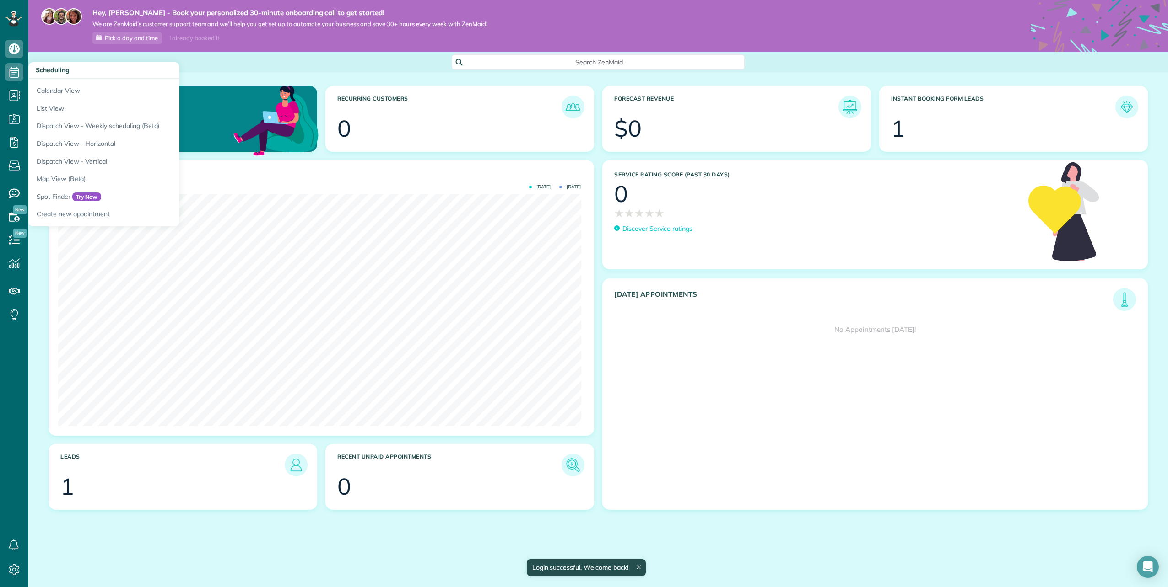  Describe the element at coordinates (61, 16) in the screenshot. I see `img: jorge-587dff0eeaa6aab1f244e6dc62b8924c3b6ad411094392a53c71c6c4a576187d.jpg` at that location.